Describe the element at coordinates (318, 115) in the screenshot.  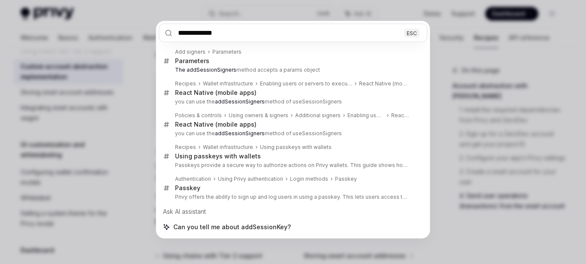
I see `div: Additional signers` at that location.